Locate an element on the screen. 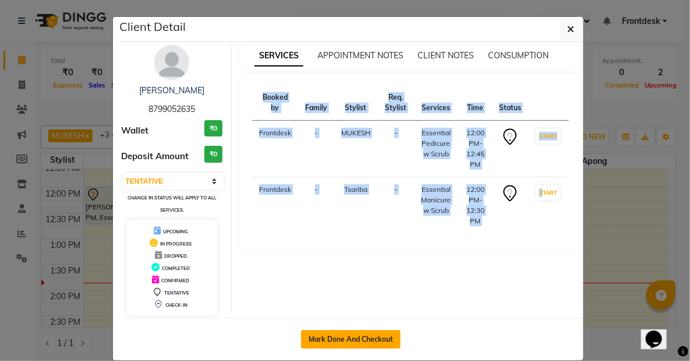 This screenshot has height=361, width=690. span: CONFIRMED is located at coordinates (175, 280).